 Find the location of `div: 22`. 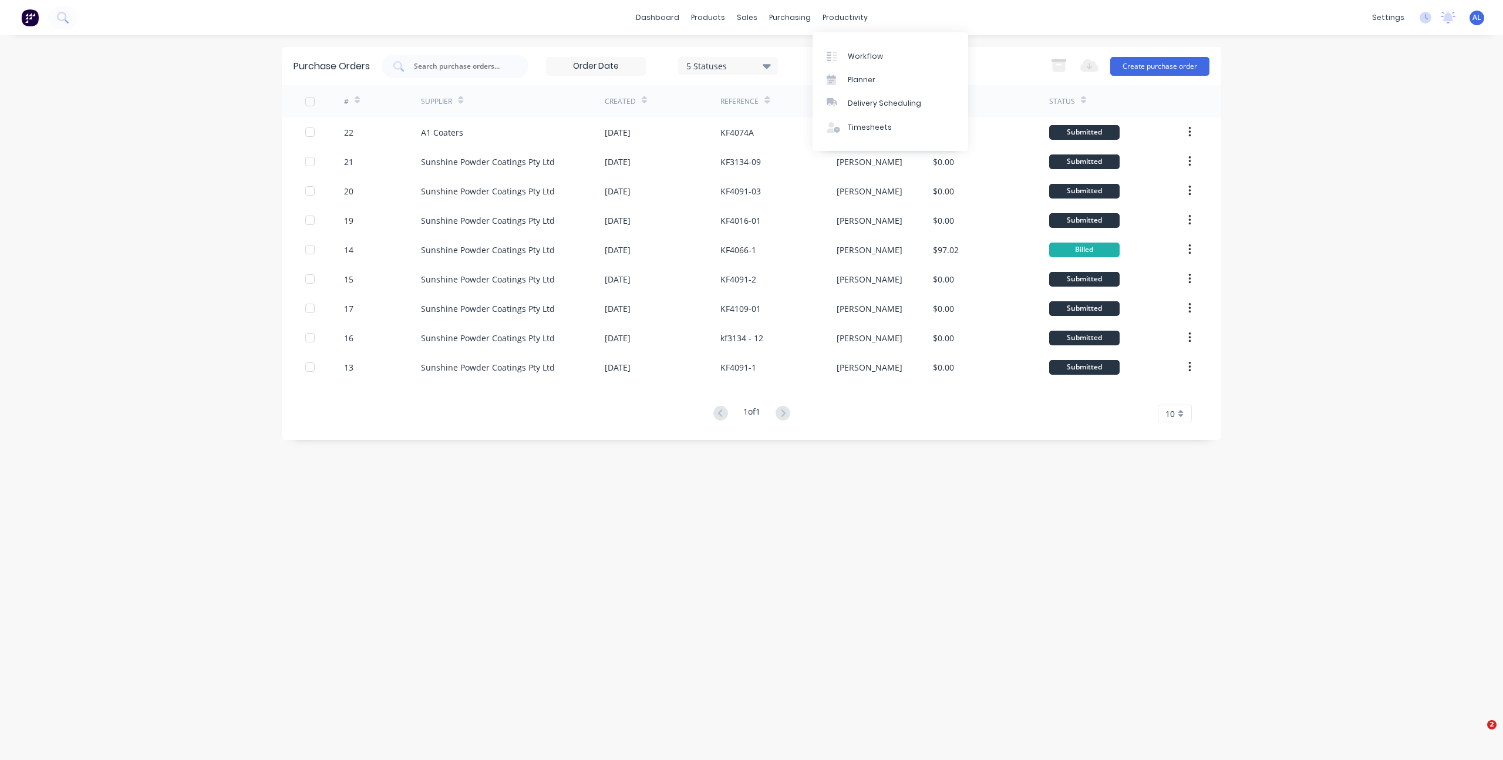

div: 22 is located at coordinates (349, 132).